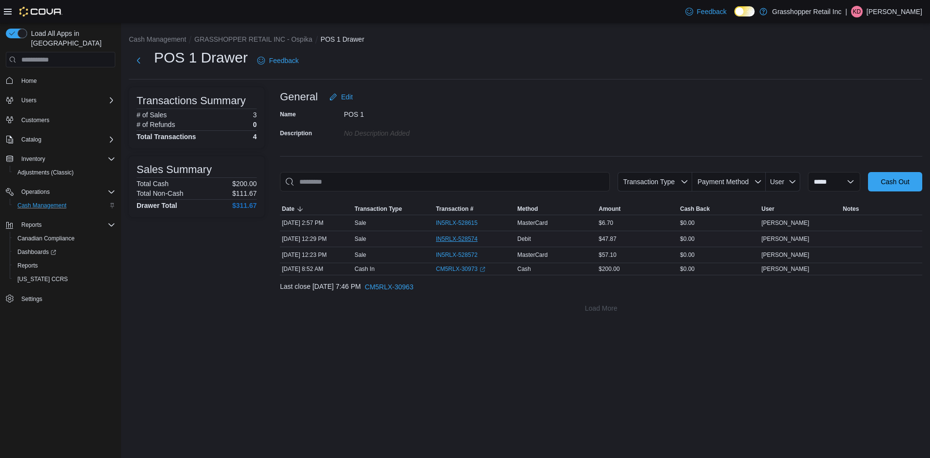 The image size is (930, 458). I want to click on button: Inventory, so click(61, 159).